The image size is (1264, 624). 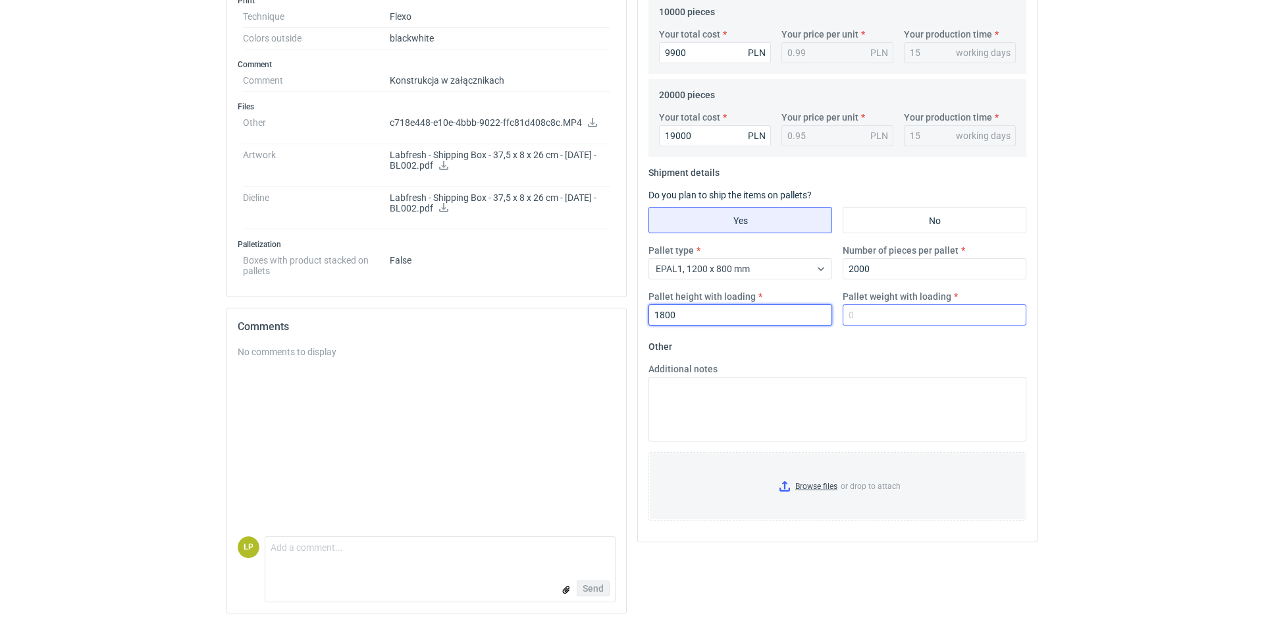 I want to click on label: Pallet height with loading, so click(x=702, y=296).